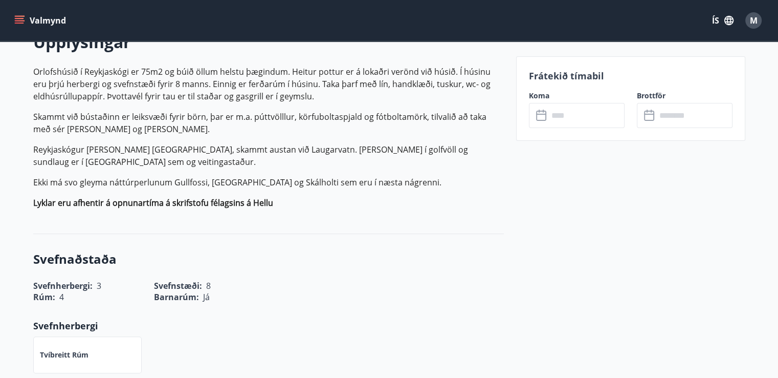 This screenshot has height=378, width=778. Describe the element at coordinates (44, 297) in the screenshot. I see `span: Rúm :` at that location.